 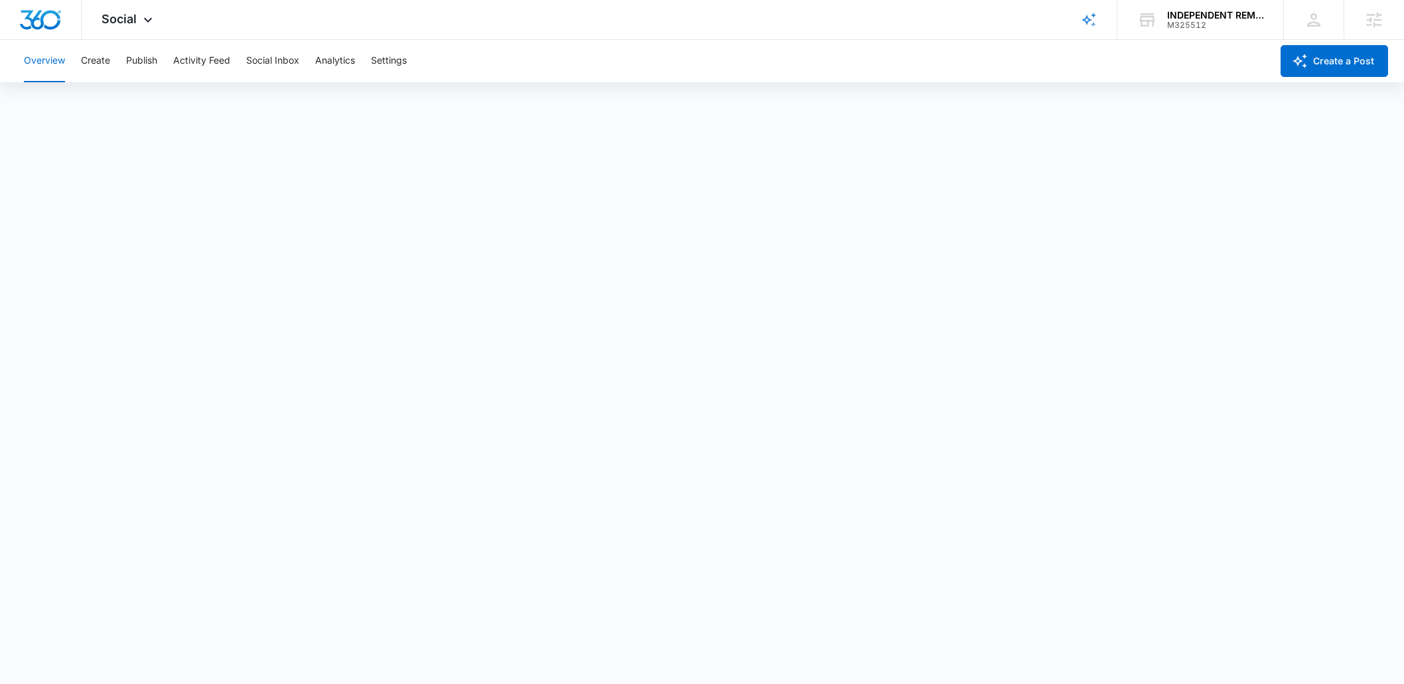 I want to click on button: Overview, so click(x=44, y=61).